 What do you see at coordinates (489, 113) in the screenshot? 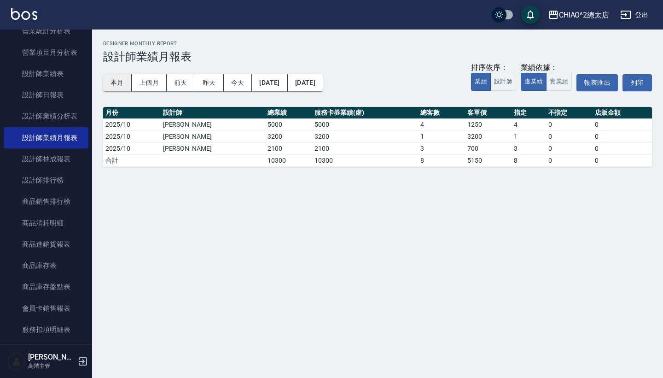
I see `th: 客單價` at bounding box center [489, 113].